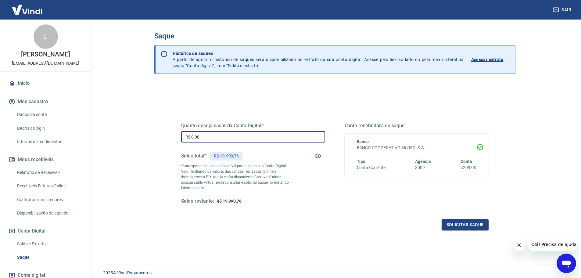  I want to click on p: Acessar extrato, so click(487, 59).